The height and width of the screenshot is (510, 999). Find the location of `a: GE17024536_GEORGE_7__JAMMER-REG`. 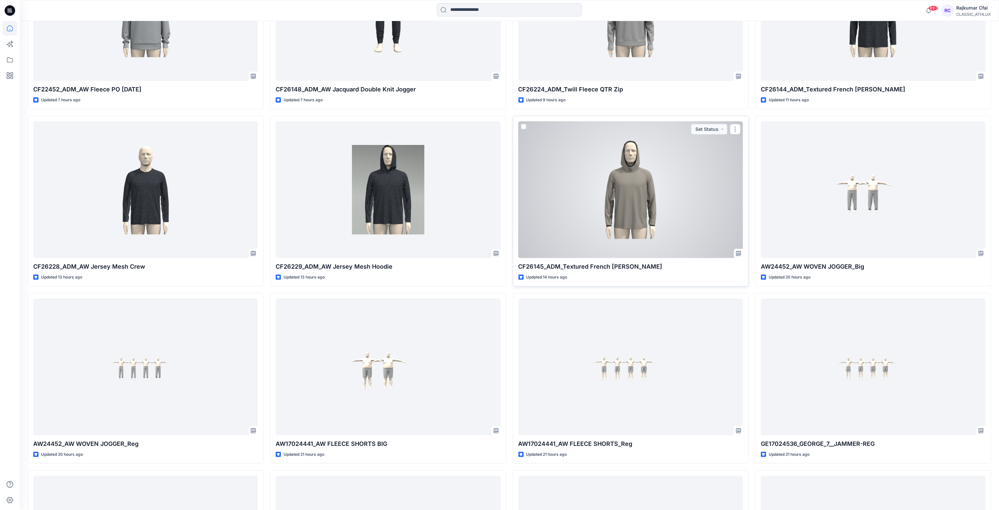

a: GE17024536_GEORGE_7__JAMMER-REG is located at coordinates (873, 367).